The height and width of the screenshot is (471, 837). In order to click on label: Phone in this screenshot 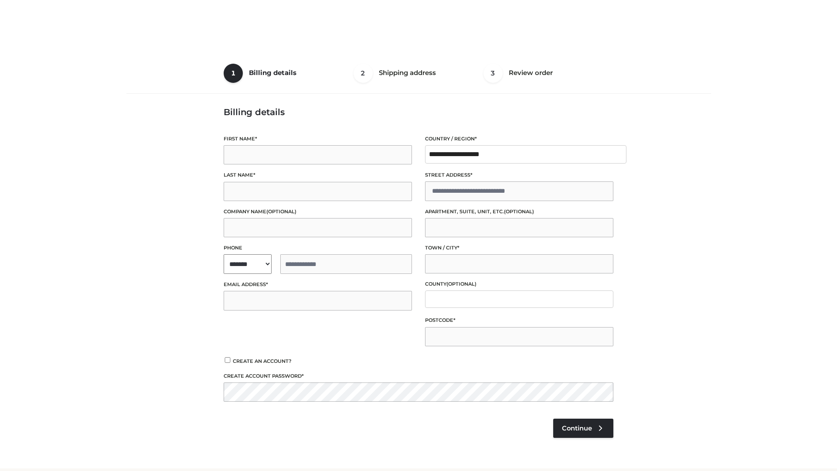, I will do `click(318, 248)`.